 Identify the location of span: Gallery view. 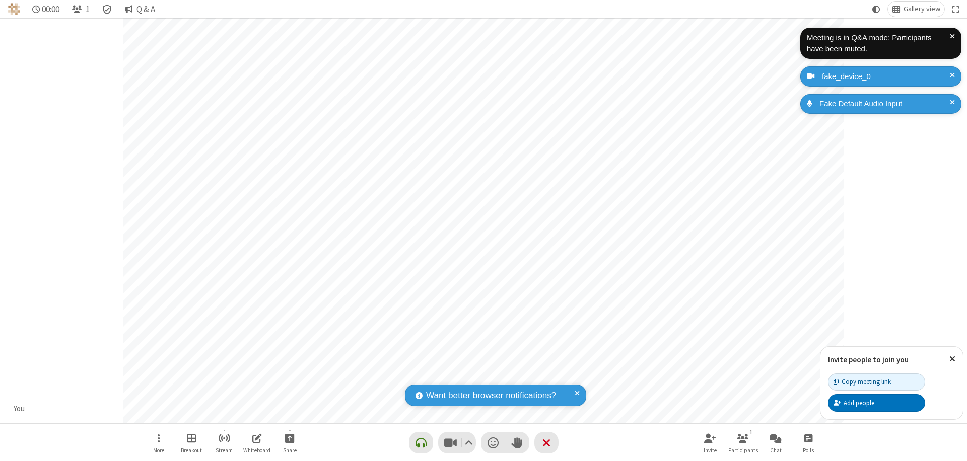
(922, 9).